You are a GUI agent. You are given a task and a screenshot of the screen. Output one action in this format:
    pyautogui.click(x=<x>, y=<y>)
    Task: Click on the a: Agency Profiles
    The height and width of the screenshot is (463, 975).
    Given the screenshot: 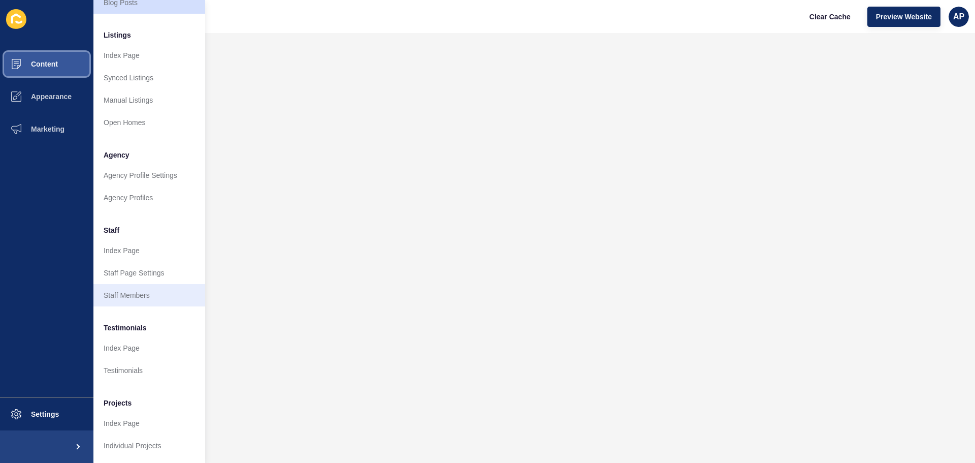 What is the action you would take?
    pyautogui.click(x=149, y=198)
    